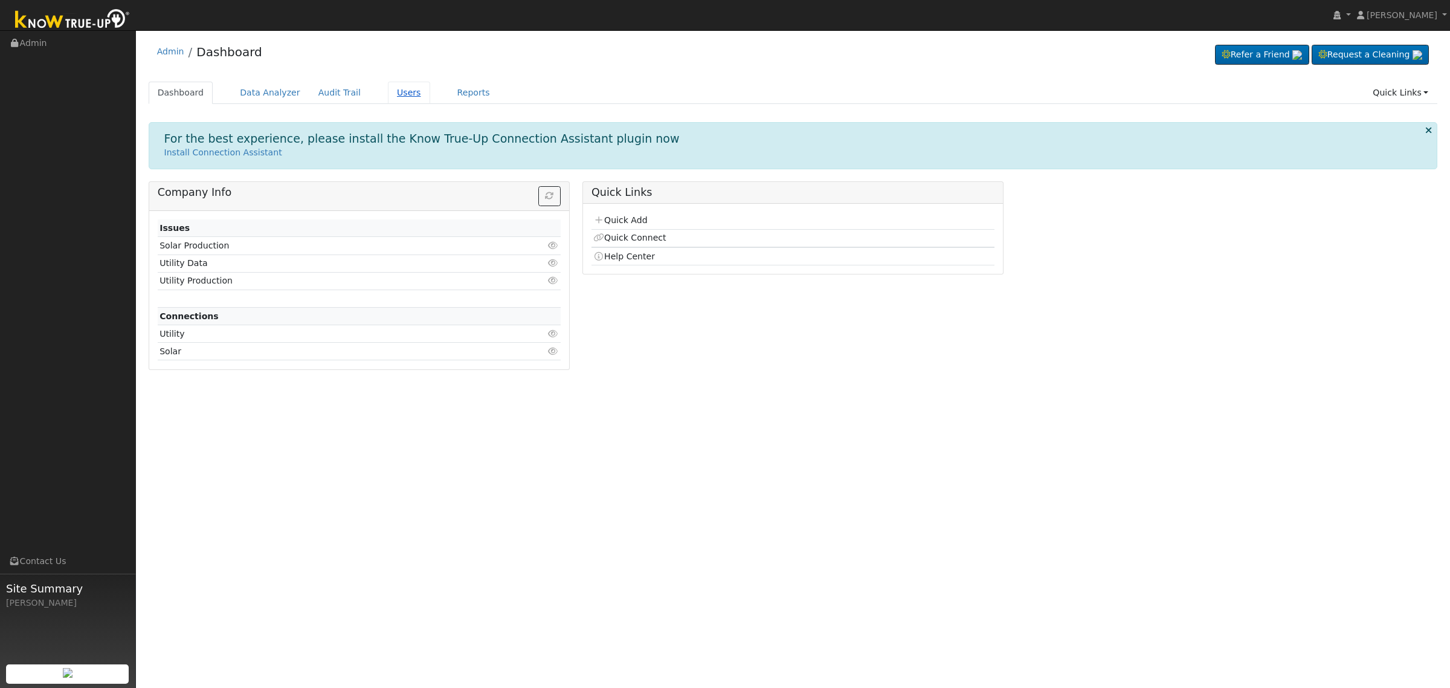  I want to click on td: Utility, so click(326, 333).